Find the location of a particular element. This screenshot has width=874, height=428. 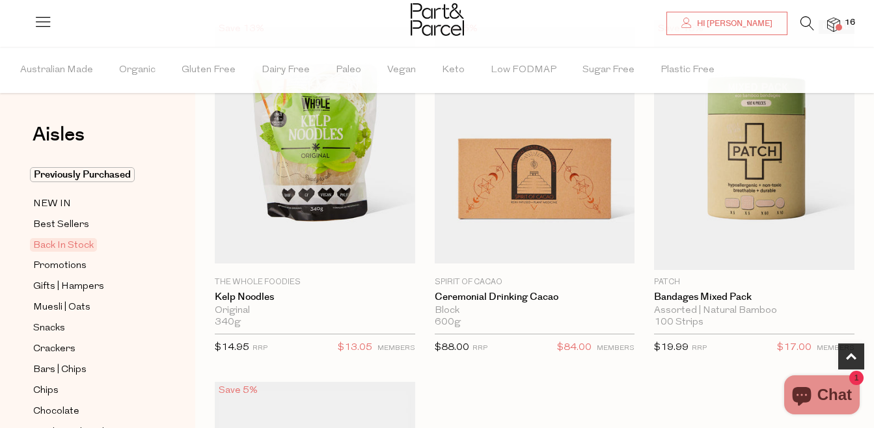

span: 600g is located at coordinates (448, 323).